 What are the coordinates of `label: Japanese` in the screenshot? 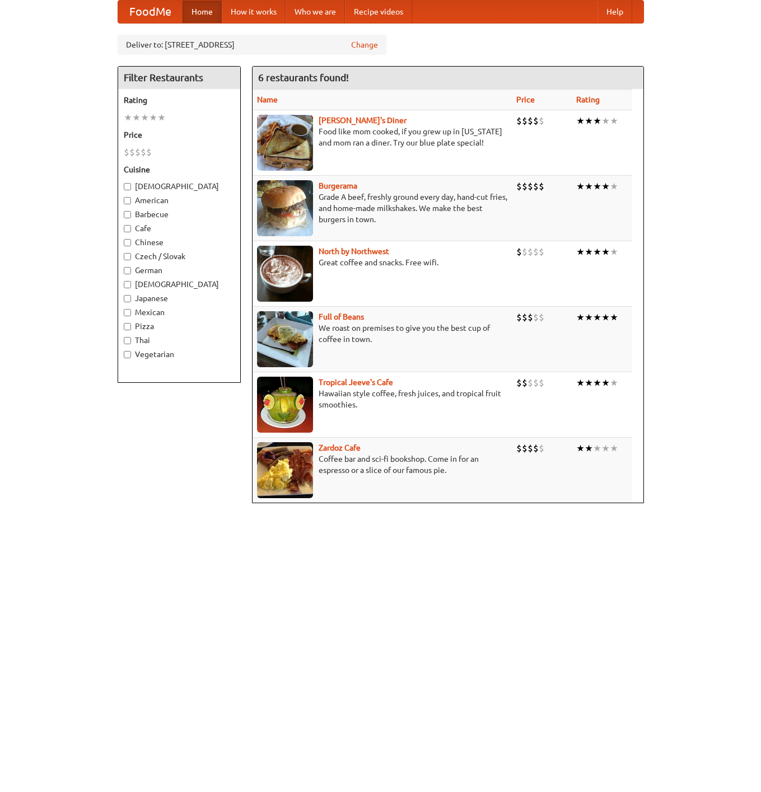 It's located at (179, 298).